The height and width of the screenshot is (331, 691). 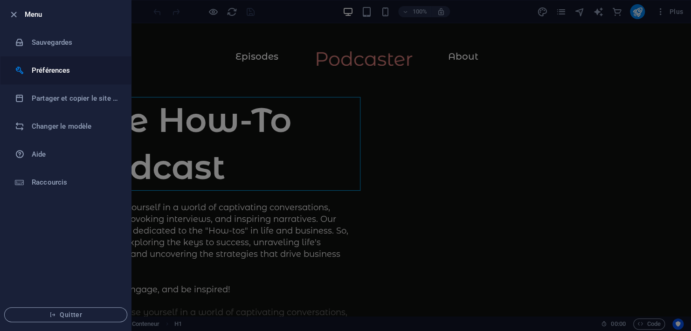 What do you see at coordinates (75, 98) in the screenshot?
I see `h6: Partager et copier le site web` at bounding box center [75, 98].